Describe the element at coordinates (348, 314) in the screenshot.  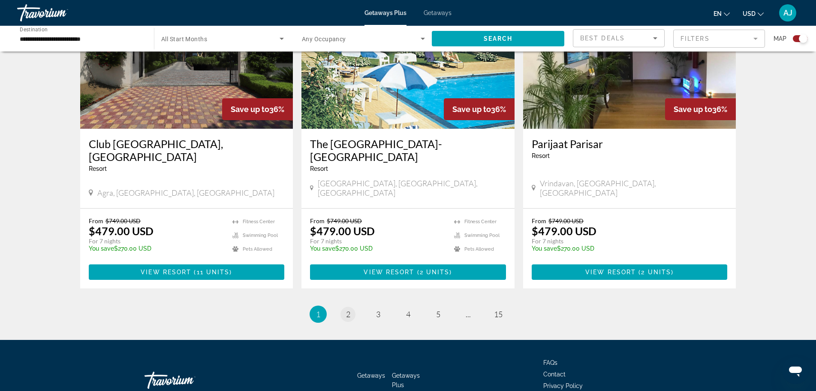
I see `span: 2` at that location.